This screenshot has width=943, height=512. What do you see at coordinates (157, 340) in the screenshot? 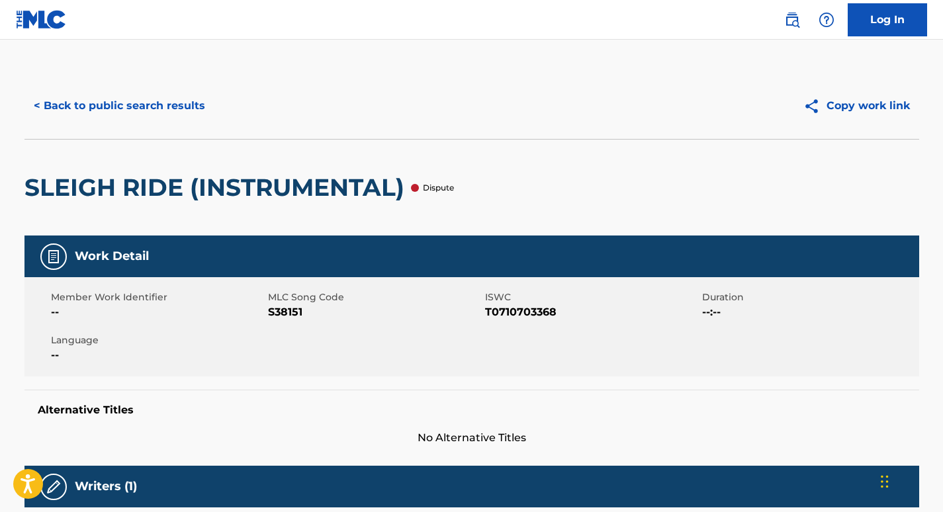
I see `span: Language` at bounding box center [157, 340].